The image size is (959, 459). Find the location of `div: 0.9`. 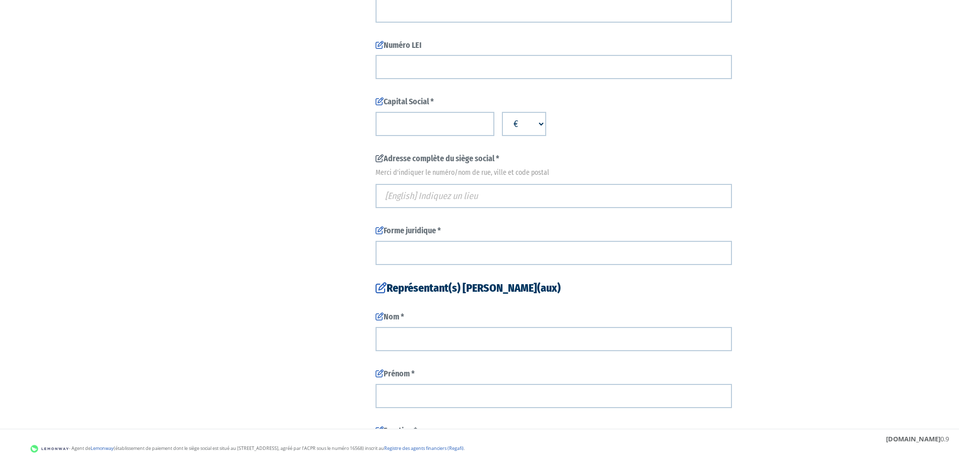

div: 0.9 is located at coordinates (917, 439).